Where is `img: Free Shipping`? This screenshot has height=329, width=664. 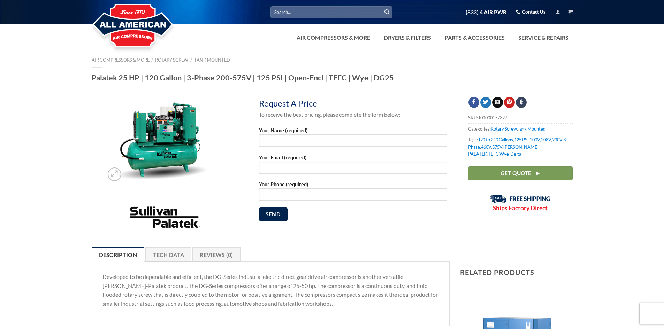
img: Free Shipping is located at coordinates (520, 199).